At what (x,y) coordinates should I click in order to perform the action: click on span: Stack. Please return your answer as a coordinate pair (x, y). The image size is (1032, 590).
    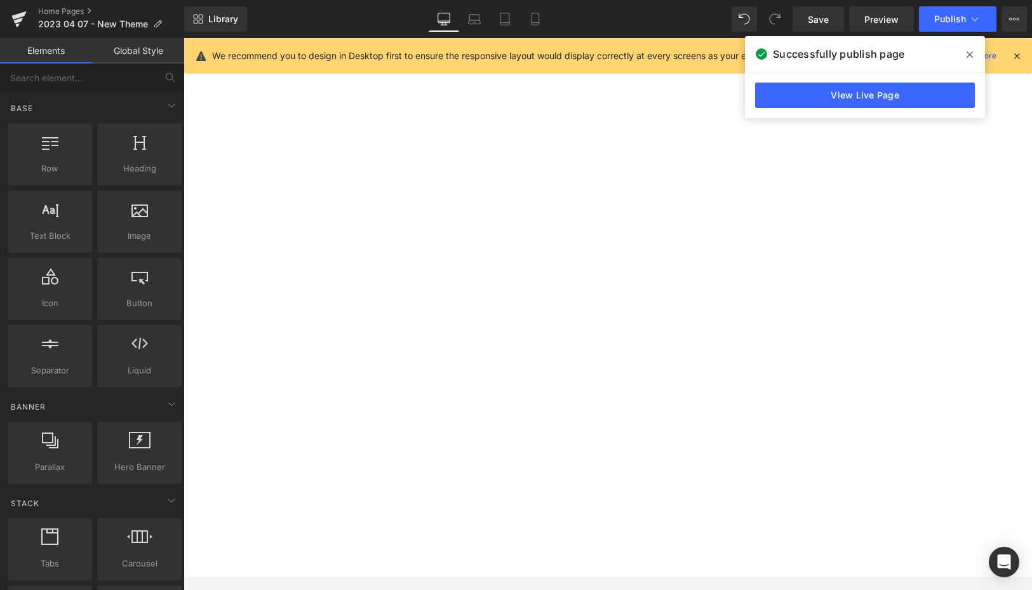
    Looking at the image, I should click on (25, 503).